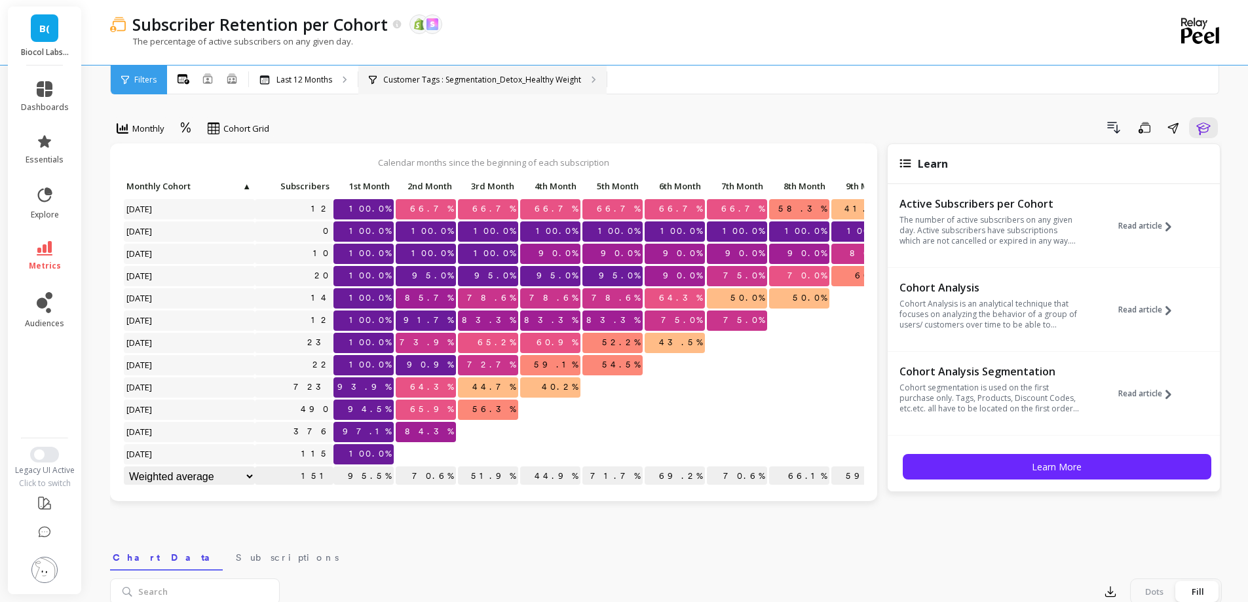 The height and width of the screenshot is (602, 1248). I want to click on span: 64.3%, so click(432, 387).